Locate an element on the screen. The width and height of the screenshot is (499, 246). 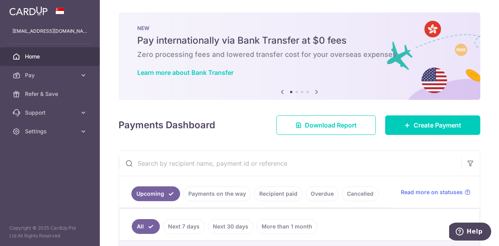
img: Bank transfer banner is located at coordinates (300, 56).